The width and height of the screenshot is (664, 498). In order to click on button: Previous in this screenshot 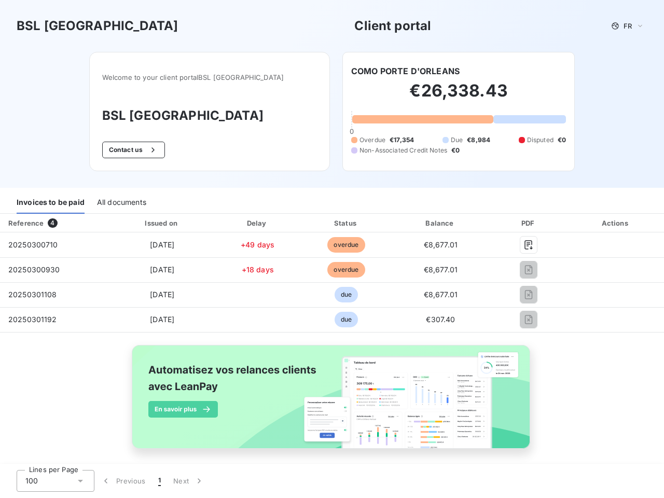, I will do `click(123, 481)`.